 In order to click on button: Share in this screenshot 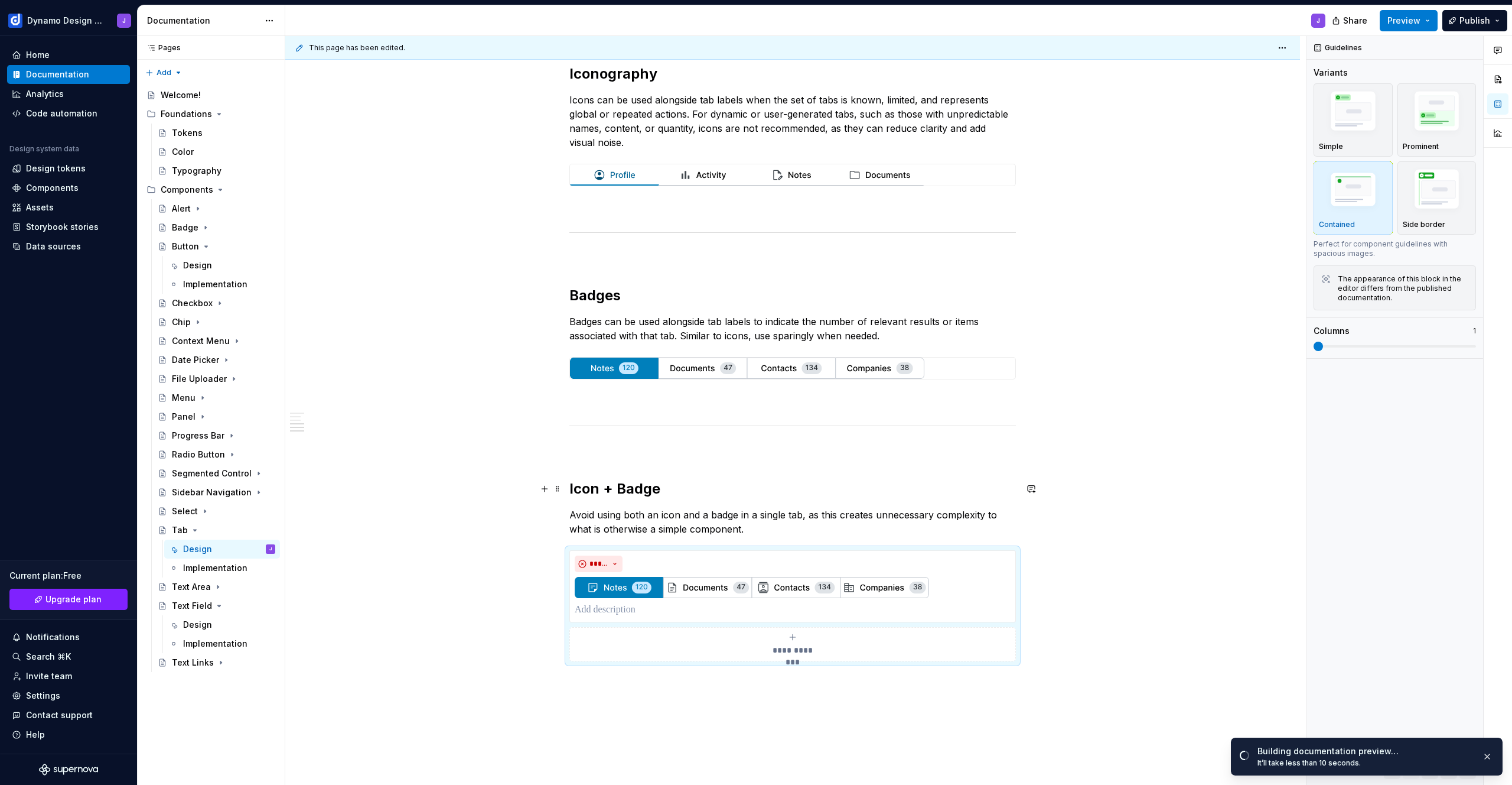, I will do `click(1351, 21)`.